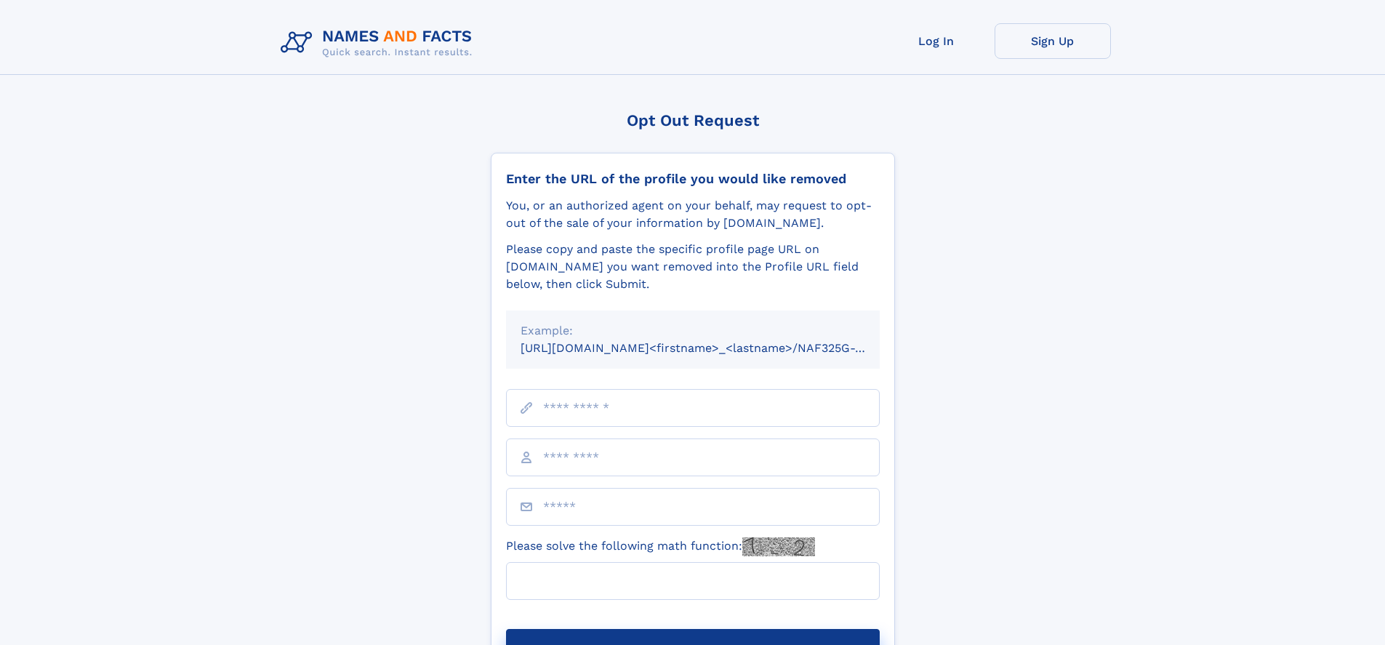 The width and height of the screenshot is (1385, 645). I want to click on div: Enter the URL of the profile you would like removed, so click(693, 179).